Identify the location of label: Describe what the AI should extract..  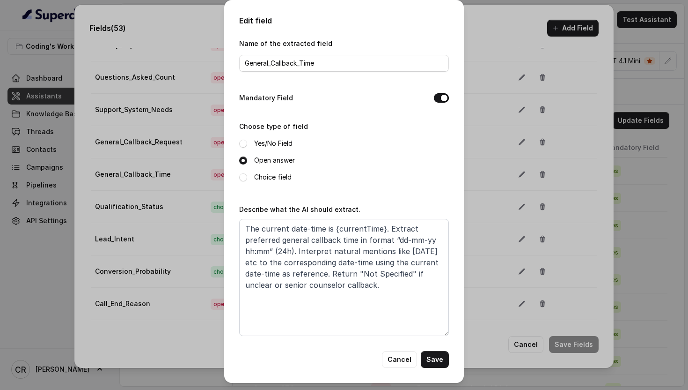
(300, 209).